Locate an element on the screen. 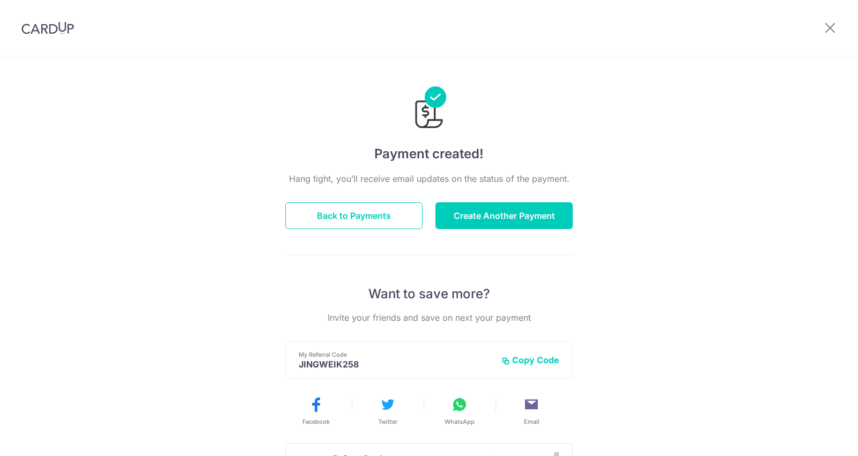 The width and height of the screenshot is (858, 456). button: Twitter is located at coordinates (388, 411).